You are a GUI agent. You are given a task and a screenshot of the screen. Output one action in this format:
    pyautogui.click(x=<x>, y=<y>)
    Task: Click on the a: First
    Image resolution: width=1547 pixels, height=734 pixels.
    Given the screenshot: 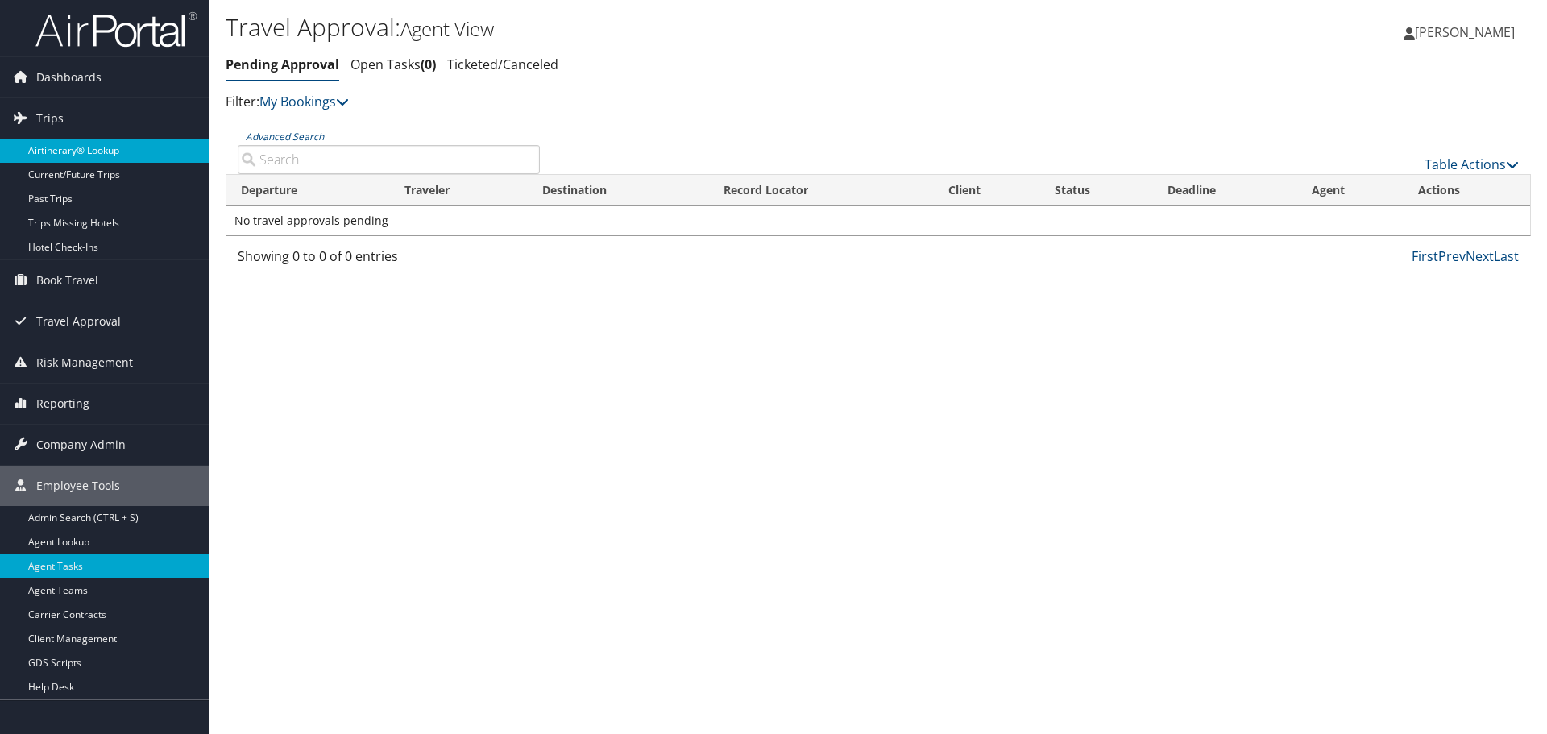 What is the action you would take?
    pyautogui.click(x=1424, y=256)
    